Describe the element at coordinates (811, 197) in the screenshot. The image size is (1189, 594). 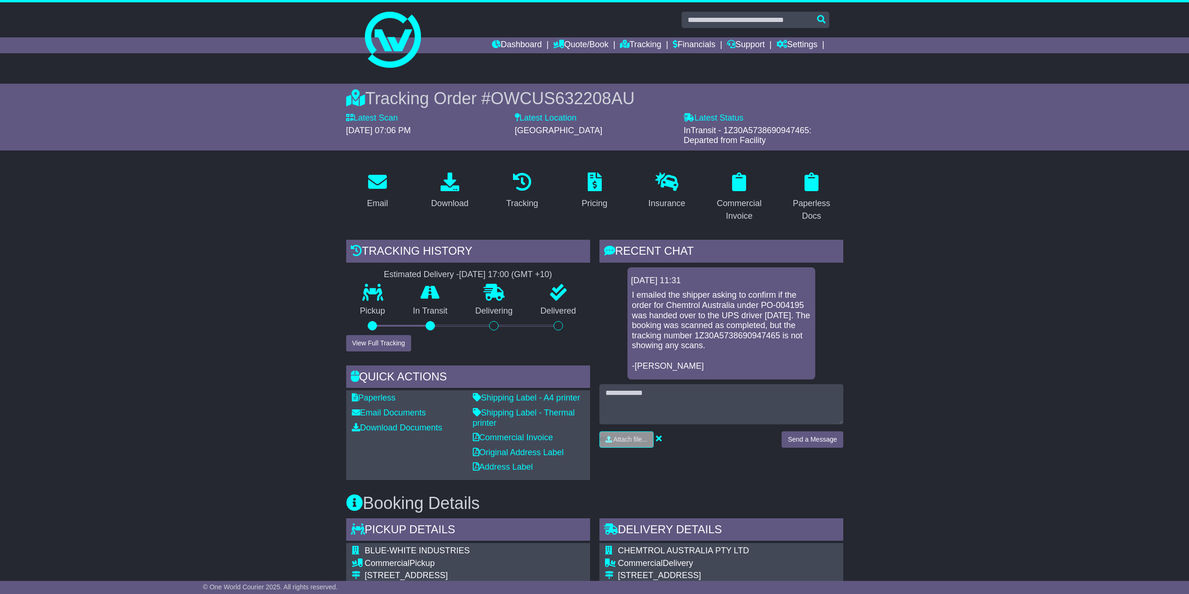
I see `a: Paperless Docs` at that location.